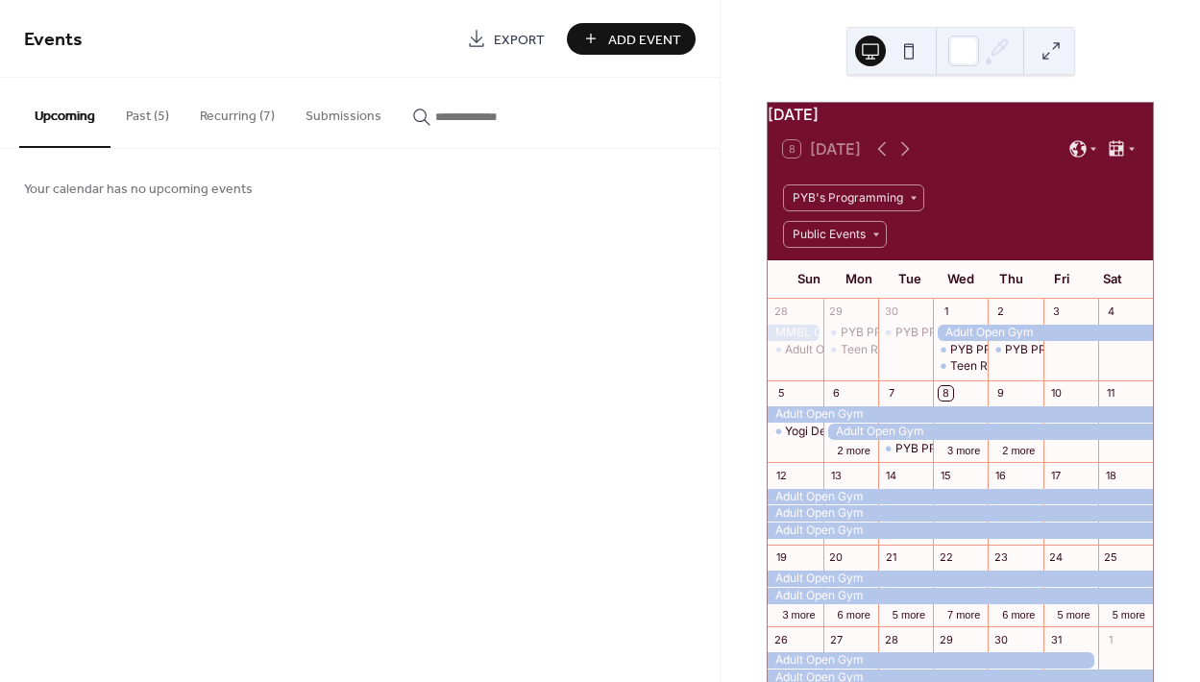  What do you see at coordinates (1111, 475) in the screenshot?
I see `div: 18` at bounding box center [1111, 475].